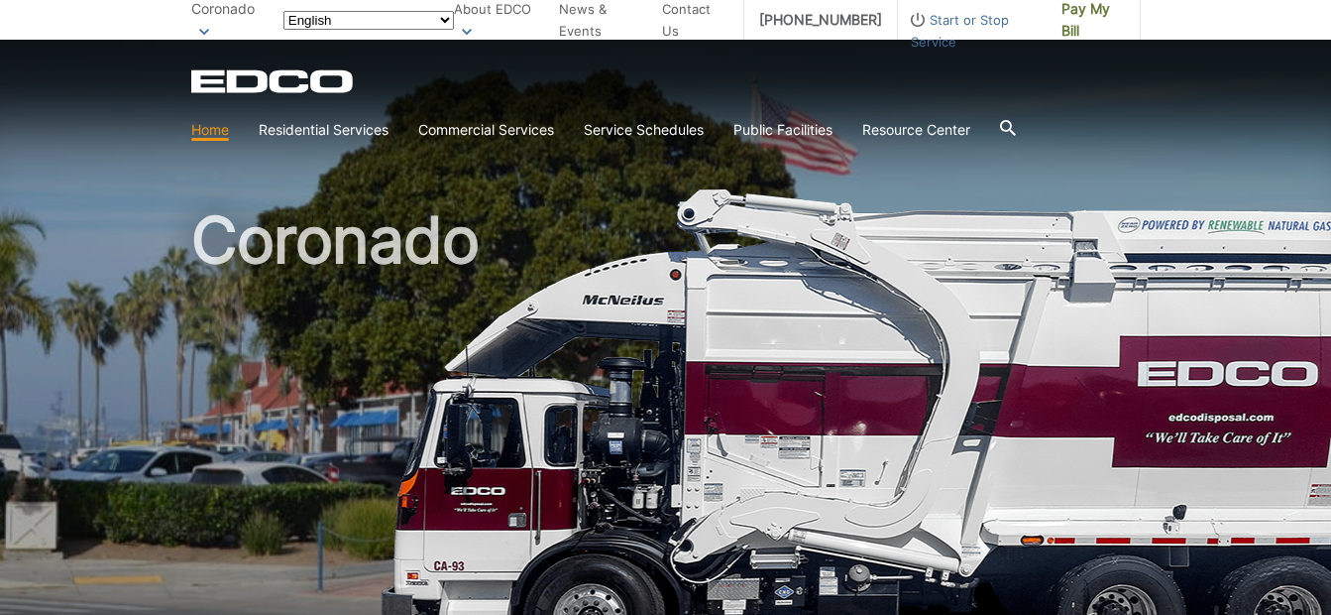  I want to click on a: Public Facilities, so click(783, 130).